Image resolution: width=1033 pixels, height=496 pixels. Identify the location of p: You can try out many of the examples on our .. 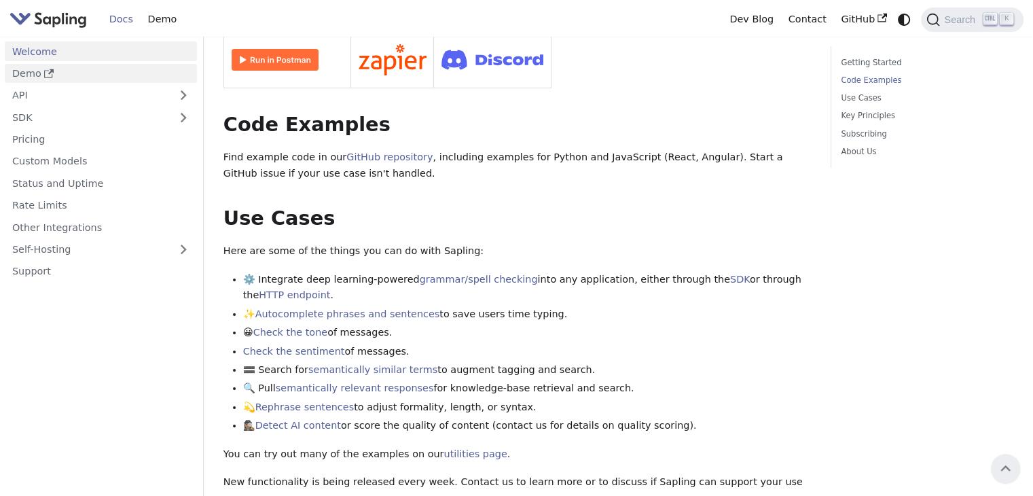
(517, 454).